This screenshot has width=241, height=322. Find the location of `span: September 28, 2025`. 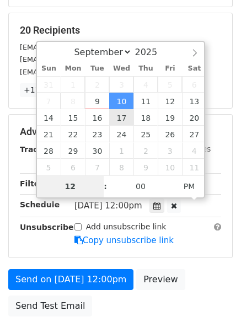

span: September 28, 2025 is located at coordinates (49, 151).